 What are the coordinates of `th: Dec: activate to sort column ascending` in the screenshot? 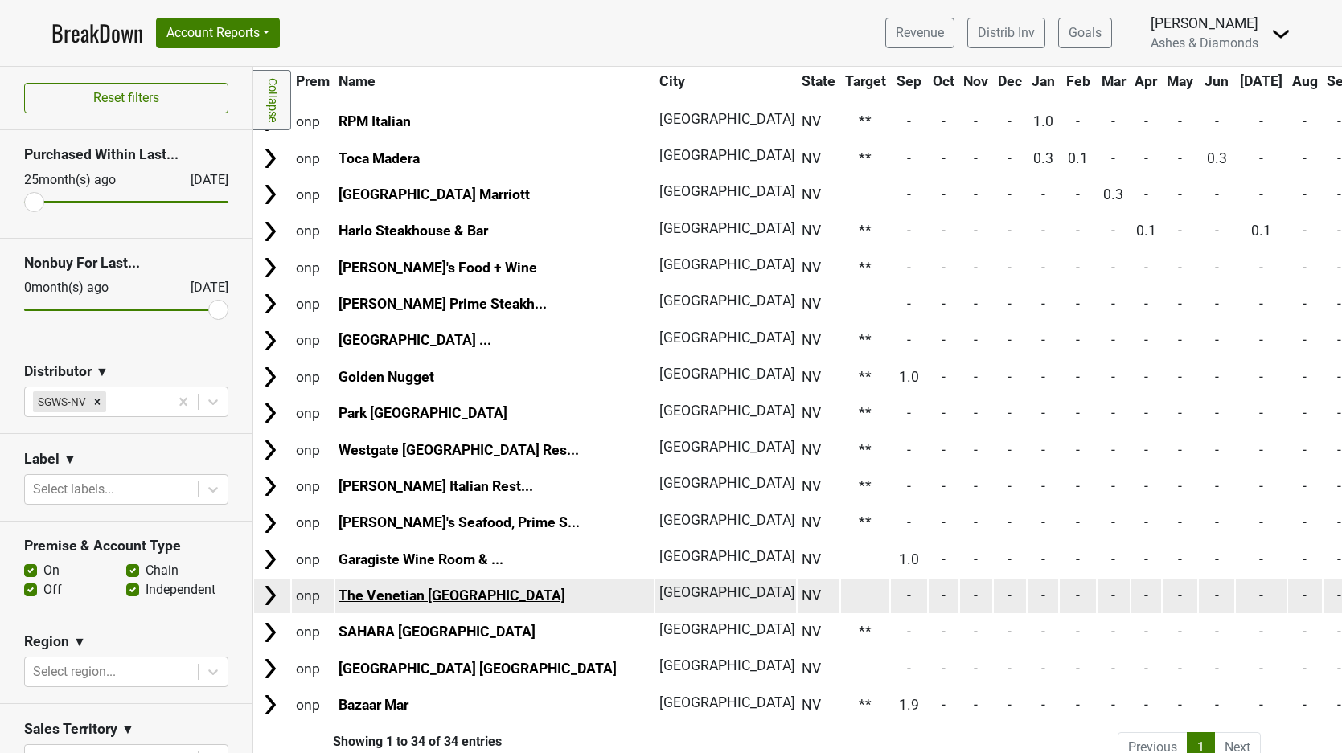 It's located at (1010, 81).